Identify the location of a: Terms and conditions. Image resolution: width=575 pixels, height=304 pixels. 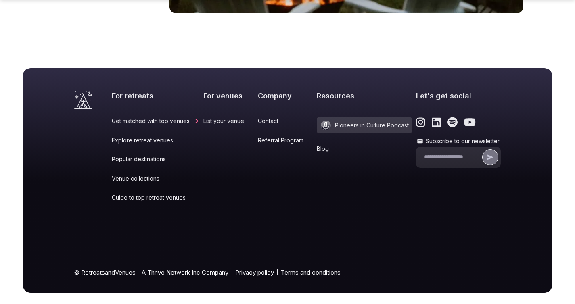
(311, 272).